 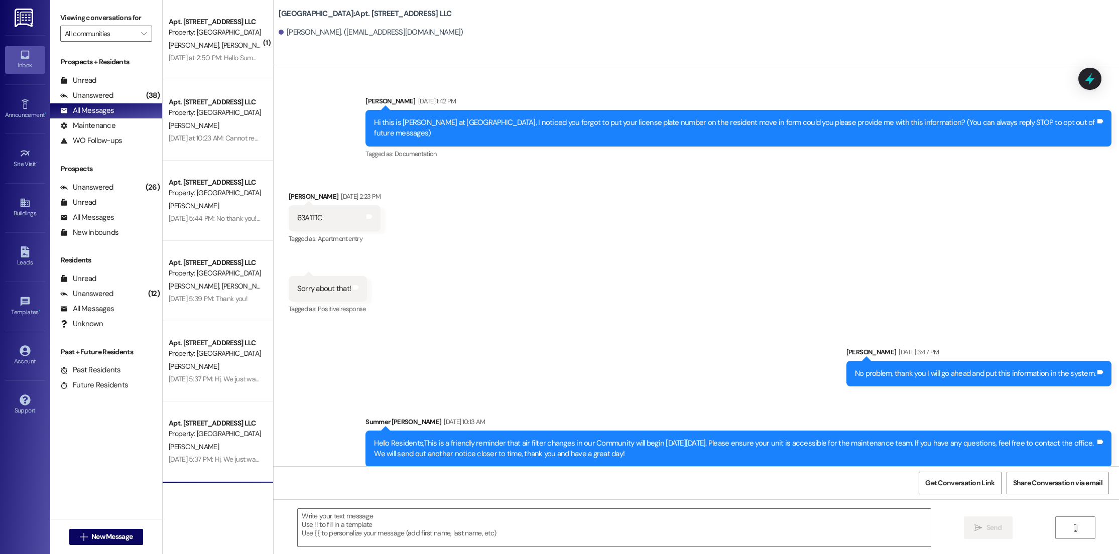 I want to click on input: All communities, so click(x=100, y=34).